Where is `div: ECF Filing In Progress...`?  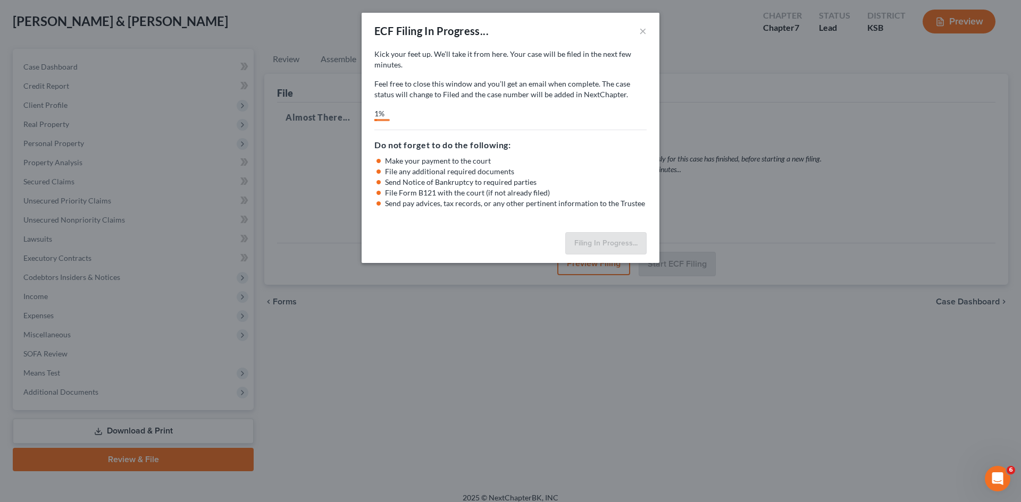
div: ECF Filing In Progress... is located at coordinates (431, 31).